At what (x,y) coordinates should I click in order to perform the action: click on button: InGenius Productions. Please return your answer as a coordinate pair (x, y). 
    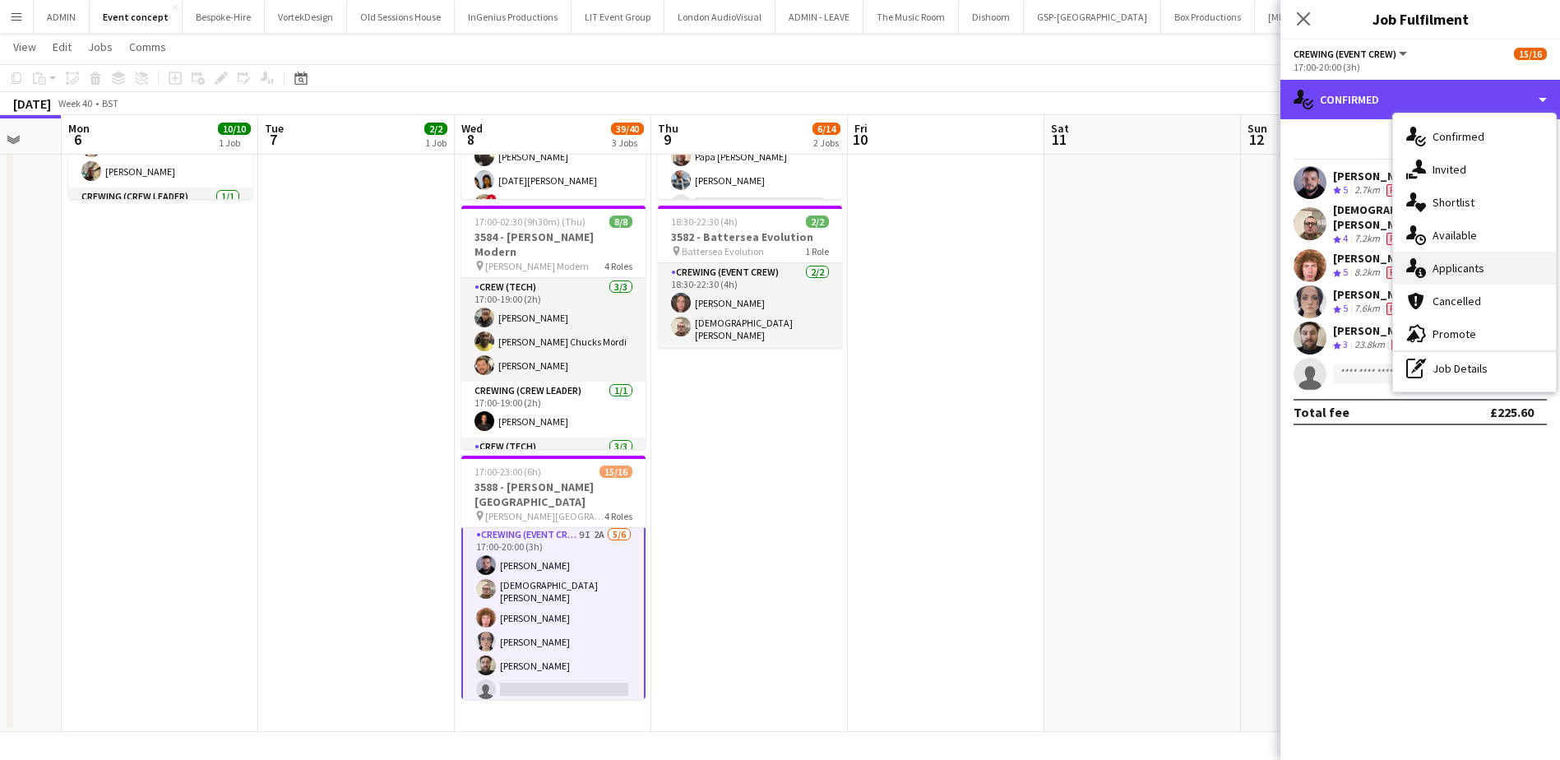
    Looking at the image, I should click on (513, 16).